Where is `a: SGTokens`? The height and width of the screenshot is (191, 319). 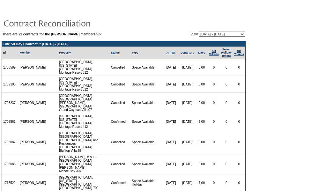
a: SGTokens is located at coordinates (239, 53).